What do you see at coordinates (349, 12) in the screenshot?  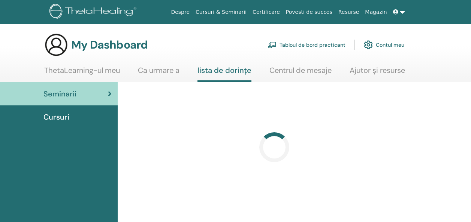 I see `a: Resurse` at bounding box center [349, 12].